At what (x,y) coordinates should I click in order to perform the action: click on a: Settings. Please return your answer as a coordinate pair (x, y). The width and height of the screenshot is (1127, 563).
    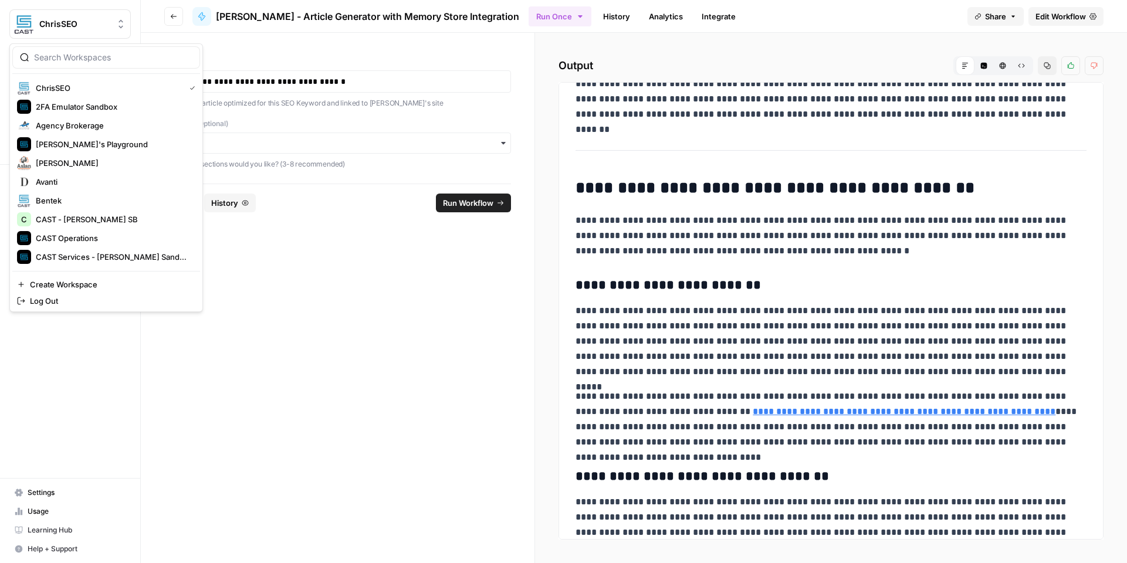
    Looking at the image, I should click on (70, 493).